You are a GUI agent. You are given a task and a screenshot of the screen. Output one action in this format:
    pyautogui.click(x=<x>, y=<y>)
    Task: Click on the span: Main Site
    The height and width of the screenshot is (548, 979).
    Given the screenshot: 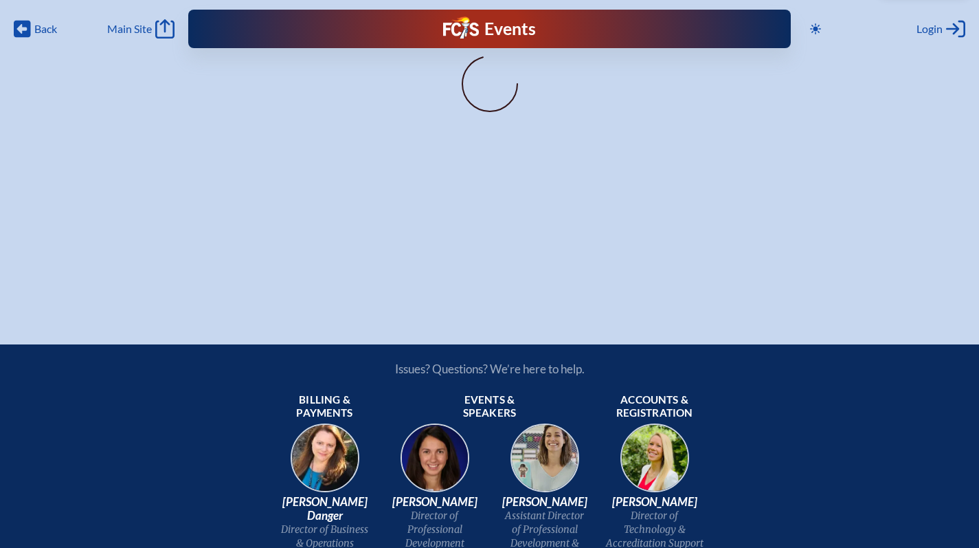 What is the action you would take?
    pyautogui.click(x=129, y=29)
    